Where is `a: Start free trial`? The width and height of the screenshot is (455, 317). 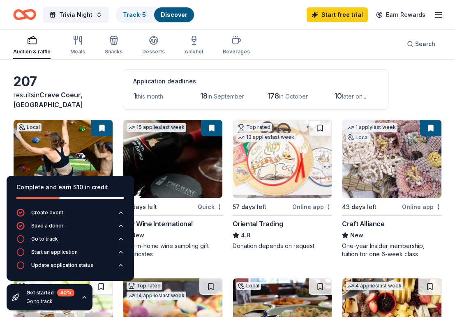
a: Start free trial is located at coordinates (337, 15).